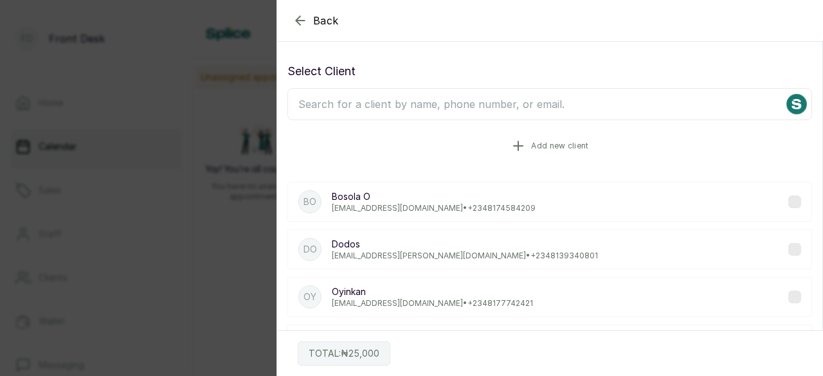 This screenshot has width=823, height=376. I want to click on span: Back, so click(326, 21).